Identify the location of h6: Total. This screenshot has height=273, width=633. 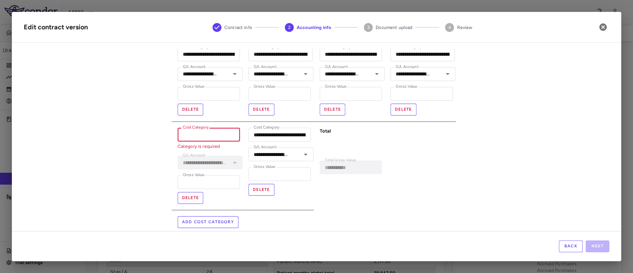
(352, 131).